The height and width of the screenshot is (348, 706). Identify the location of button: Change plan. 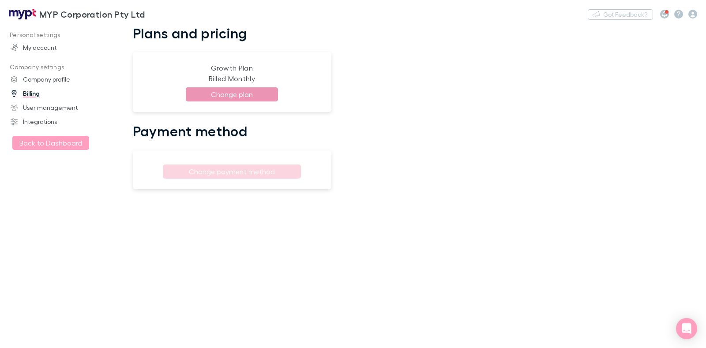
(232, 94).